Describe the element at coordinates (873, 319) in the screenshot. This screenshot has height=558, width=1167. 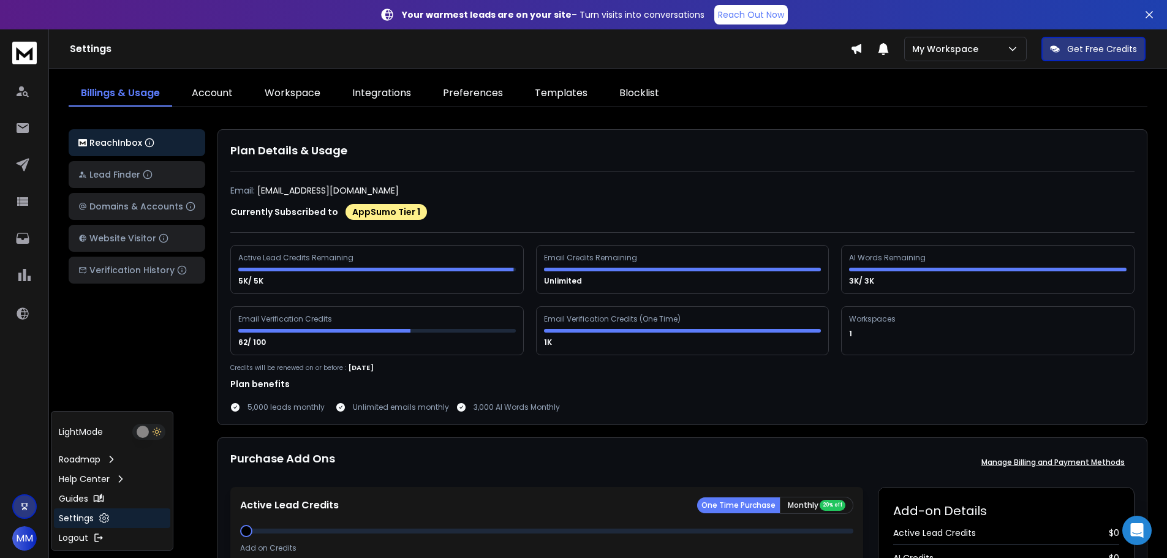
I see `div: Workspaces` at that location.